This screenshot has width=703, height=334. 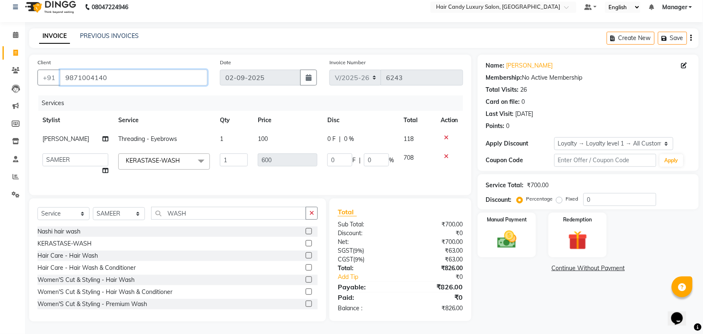 What do you see at coordinates (345, 259) in the screenshot?
I see `span: CGST` at bounding box center [345, 259].